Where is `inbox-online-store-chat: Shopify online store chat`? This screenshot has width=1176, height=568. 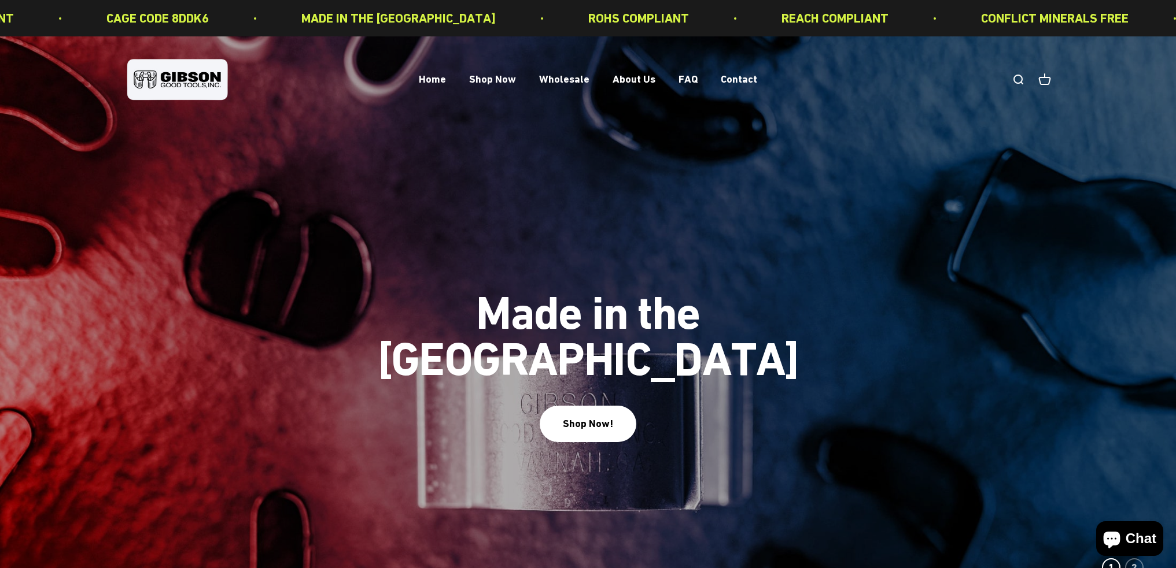 inbox-online-store-chat: Shopify online store chat is located at coordinates (1129, 540).